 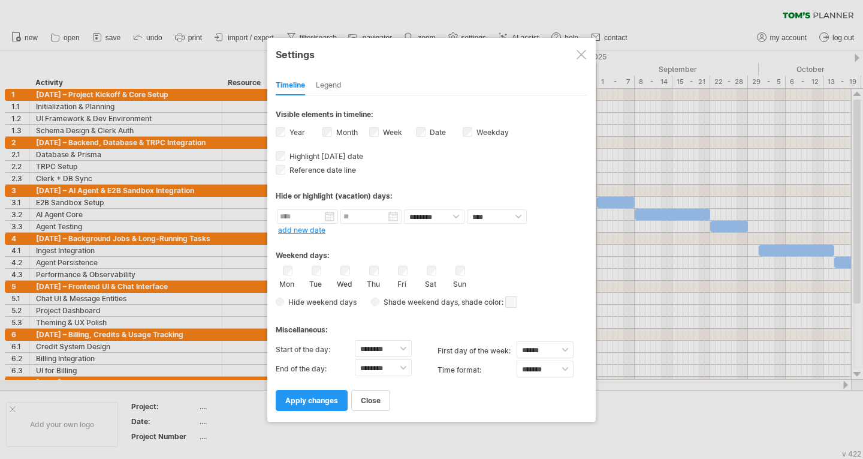 I want to click on div: Visible elements in timeline:, so click(x=432, y=116).